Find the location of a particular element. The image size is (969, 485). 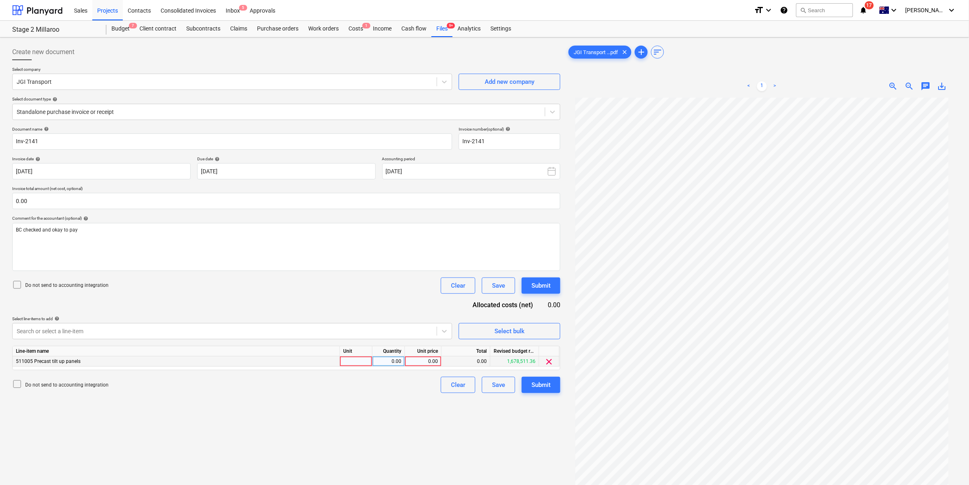

div: Invoice number (optional) is located at coordinates (510, 129).